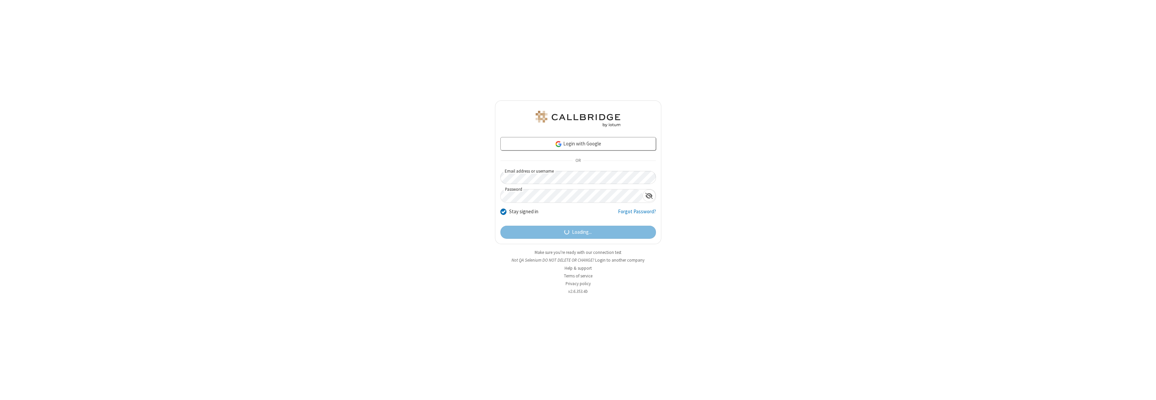 The width and height of the screenshot is (1156, 400). What do you see at coordinates (578, 276) in the screenshot?
I see `a: Terms of service` at bounding box center [578, 276].